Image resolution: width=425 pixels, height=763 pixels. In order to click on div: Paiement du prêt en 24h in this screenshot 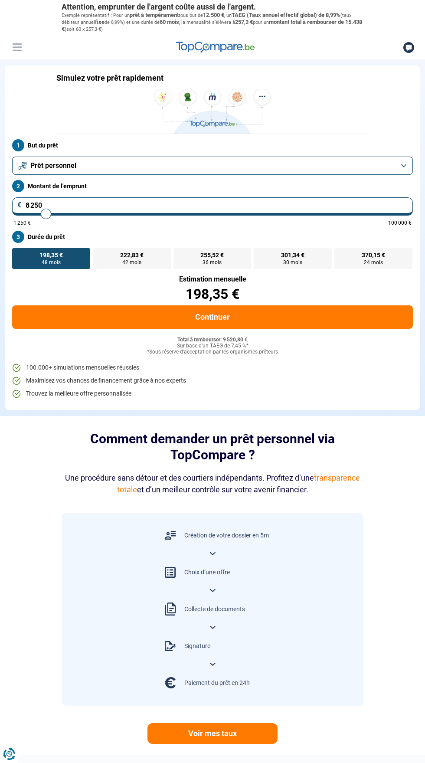, I will do `click(217, 683)`.